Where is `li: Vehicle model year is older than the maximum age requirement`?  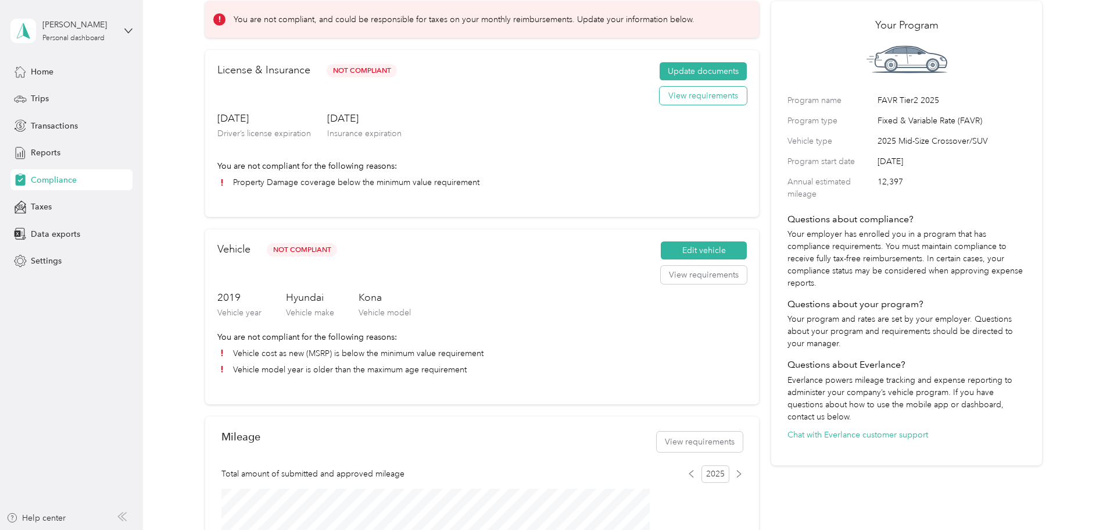
li: Vehicle model year is older than the maximum age requirement is located at coordinates (482, 369).